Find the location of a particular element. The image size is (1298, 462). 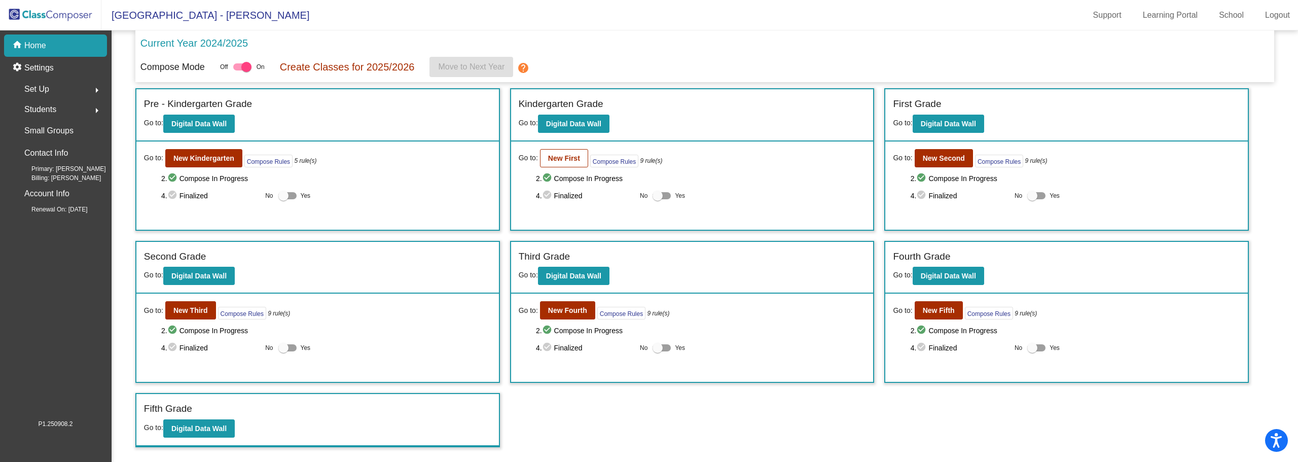

p: Settings is located at coordinates (39, 68).